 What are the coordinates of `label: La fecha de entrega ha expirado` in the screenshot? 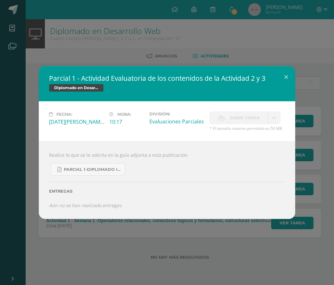 It's located at (239, 118).